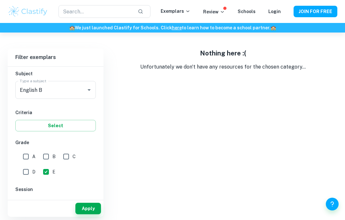 The width and height of the screenshot is (345, 220). Describe the element at coordinates (88, 209) in the screenshot. I see `button: Apply` at that location.